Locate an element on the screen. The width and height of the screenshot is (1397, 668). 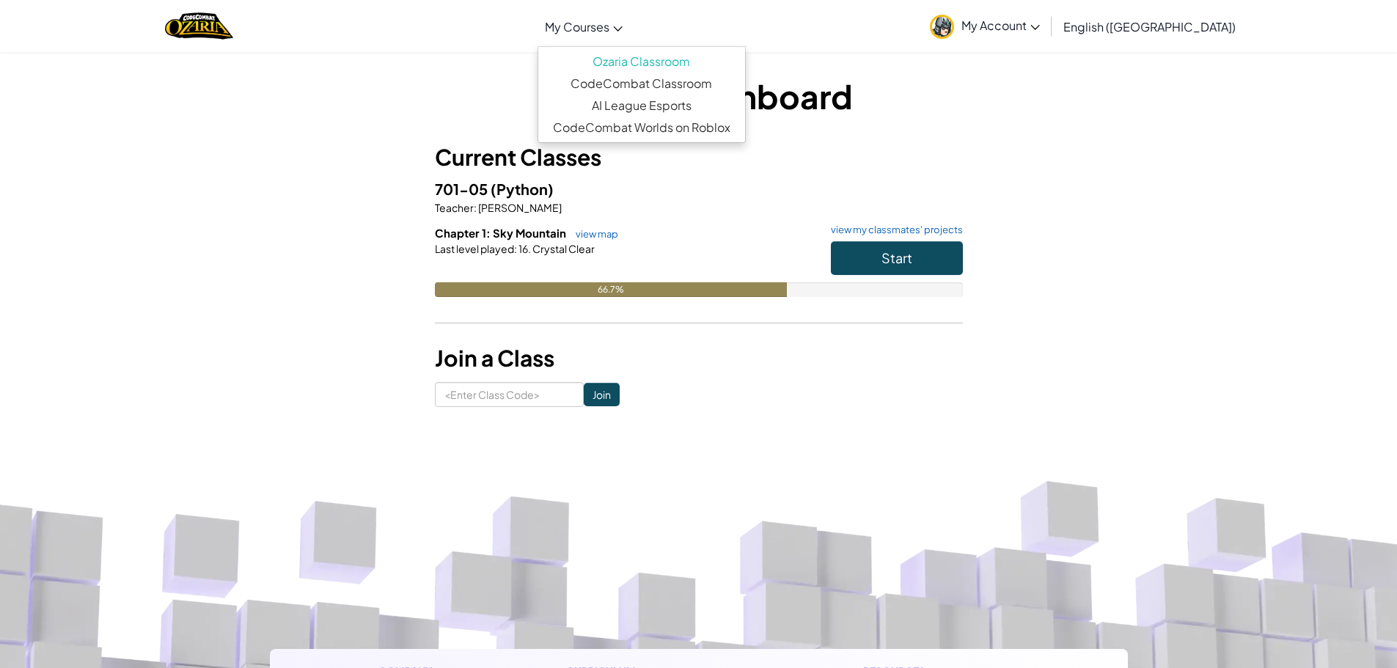
a: Ozaria Classroom is located at coordinates (642, 62).